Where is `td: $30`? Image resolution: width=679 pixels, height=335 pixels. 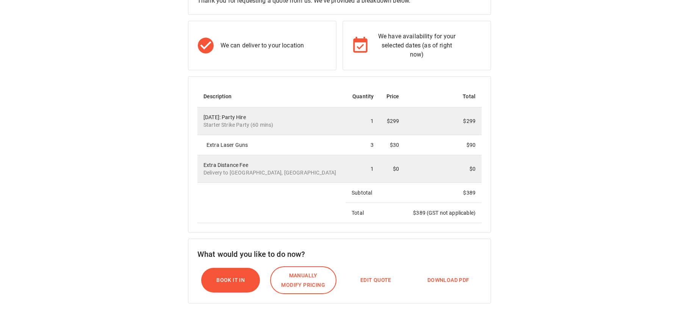
td: $30 is located at coordinates (392, 144).